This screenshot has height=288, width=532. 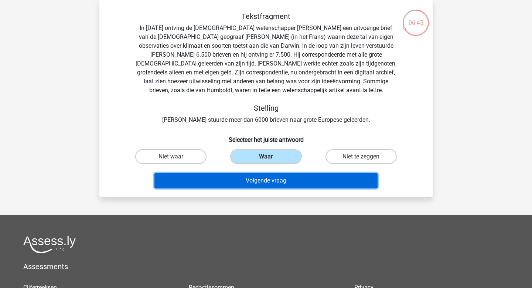 What do you see at coordinates (266, 266) in the screenshot?
I see `h5: Assessments` at bounding box center [266, 266].